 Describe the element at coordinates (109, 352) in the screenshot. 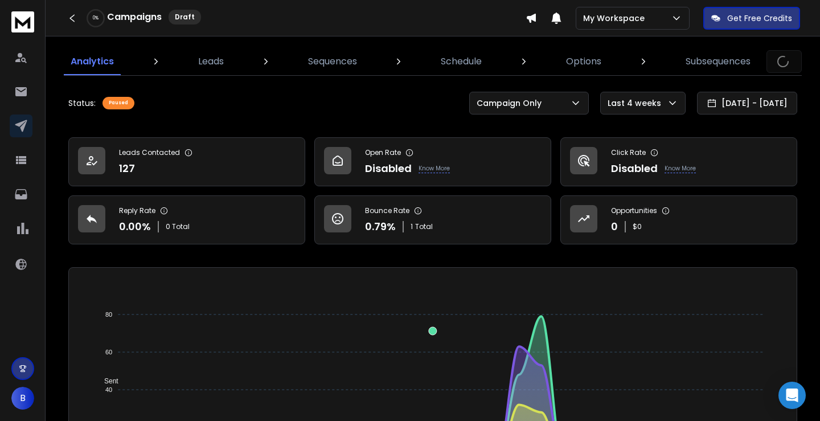

I see `tspan: 60` at that location.